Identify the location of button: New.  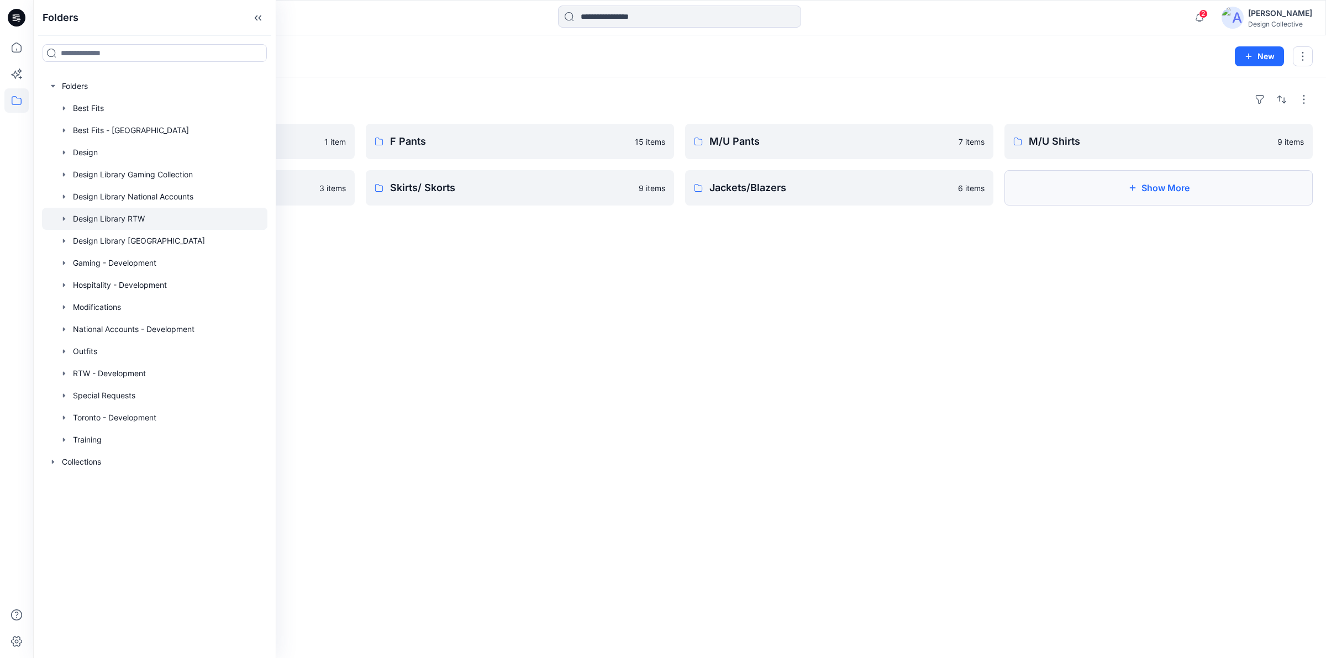
(1259, 56).